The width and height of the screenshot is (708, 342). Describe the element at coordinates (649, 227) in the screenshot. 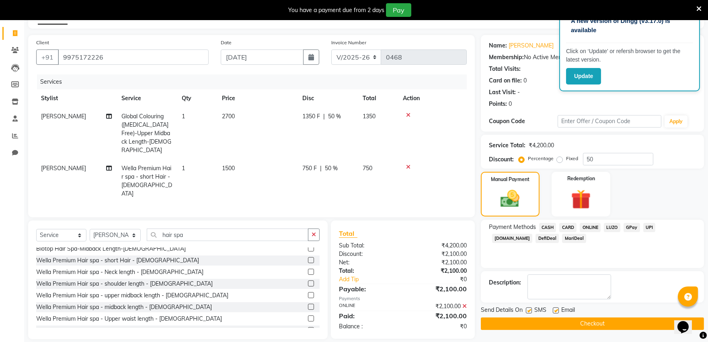

I see `span: UPI` at that location.